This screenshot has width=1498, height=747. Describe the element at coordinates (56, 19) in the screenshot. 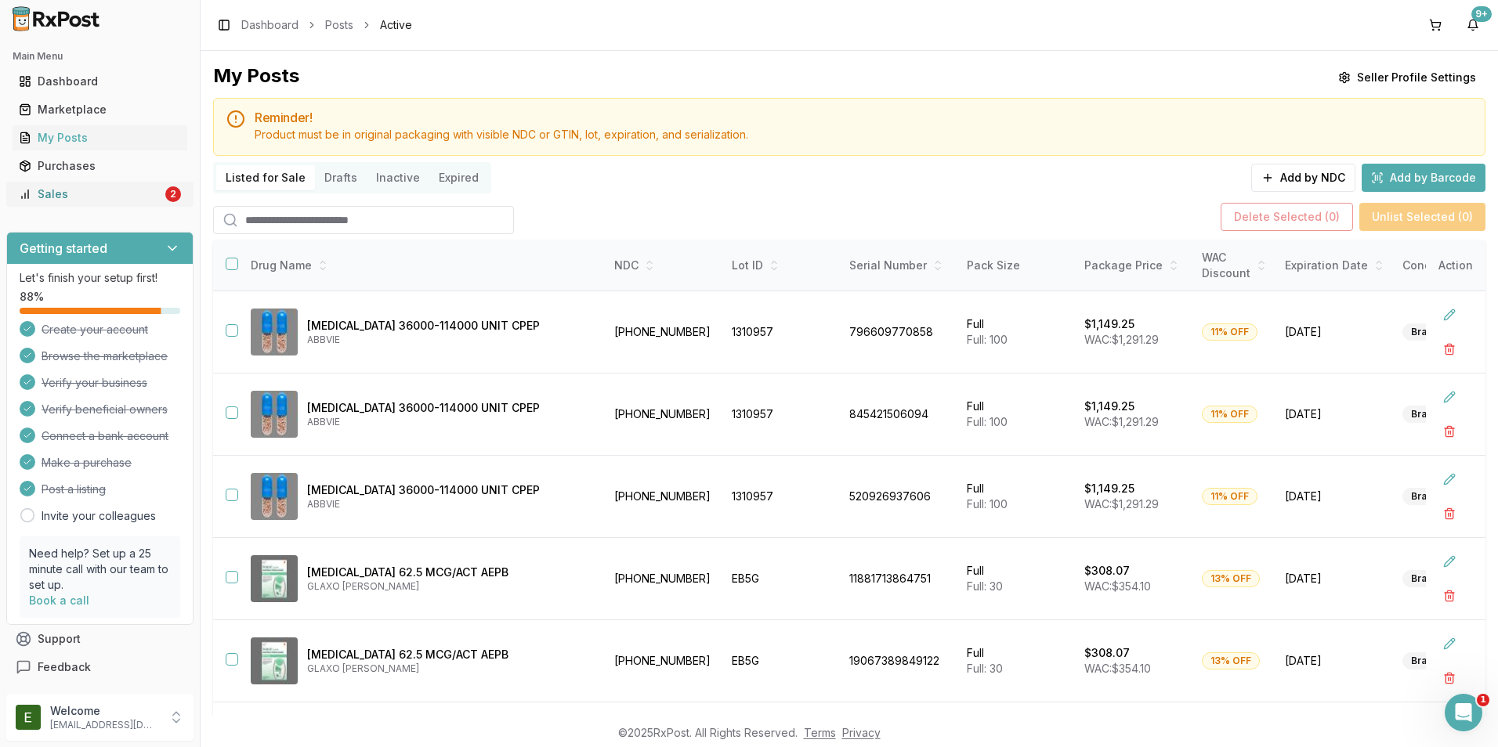

I see `img: RxPost Logo` at that location.